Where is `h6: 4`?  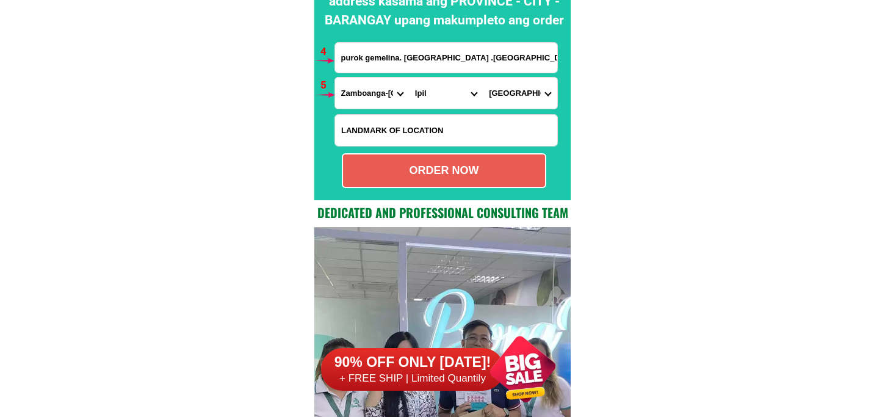 h6: 4 is located at coordinates (327, 52).